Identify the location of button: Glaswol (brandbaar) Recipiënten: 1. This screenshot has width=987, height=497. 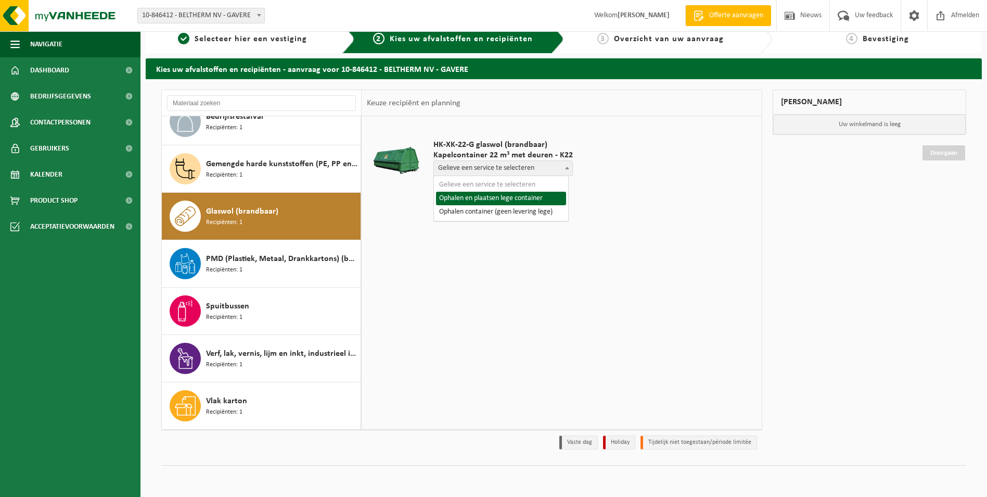
(261, 216).